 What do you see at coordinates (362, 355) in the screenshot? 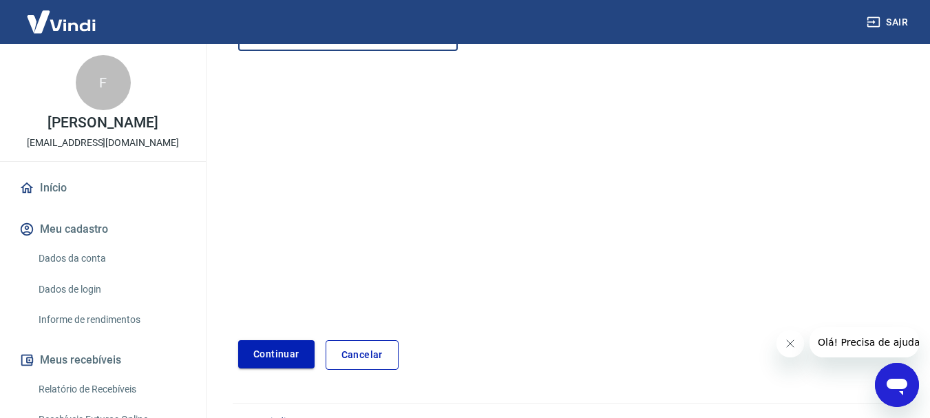
I see `a: Cancelar` at bounding box center [362, 355].